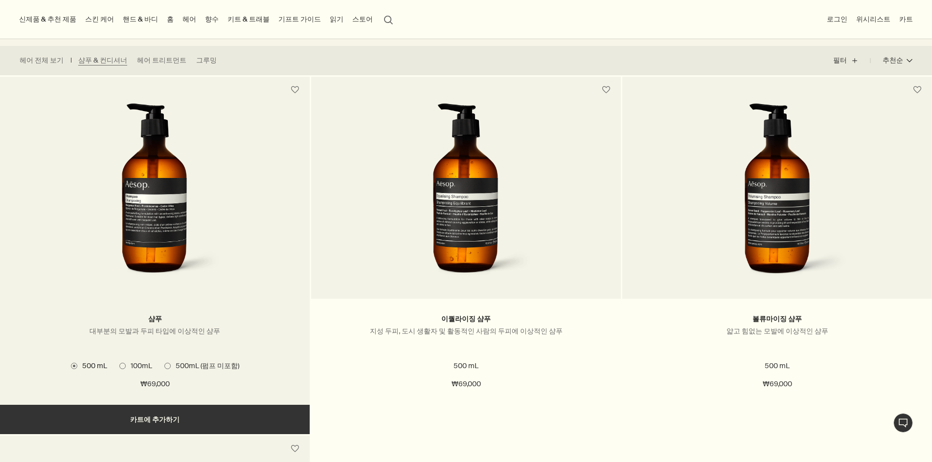 This screenshot has height=462, width=932. Describe the element at coordinates (336, 19) in the screenshot. I see `a: 읽기` at that location.